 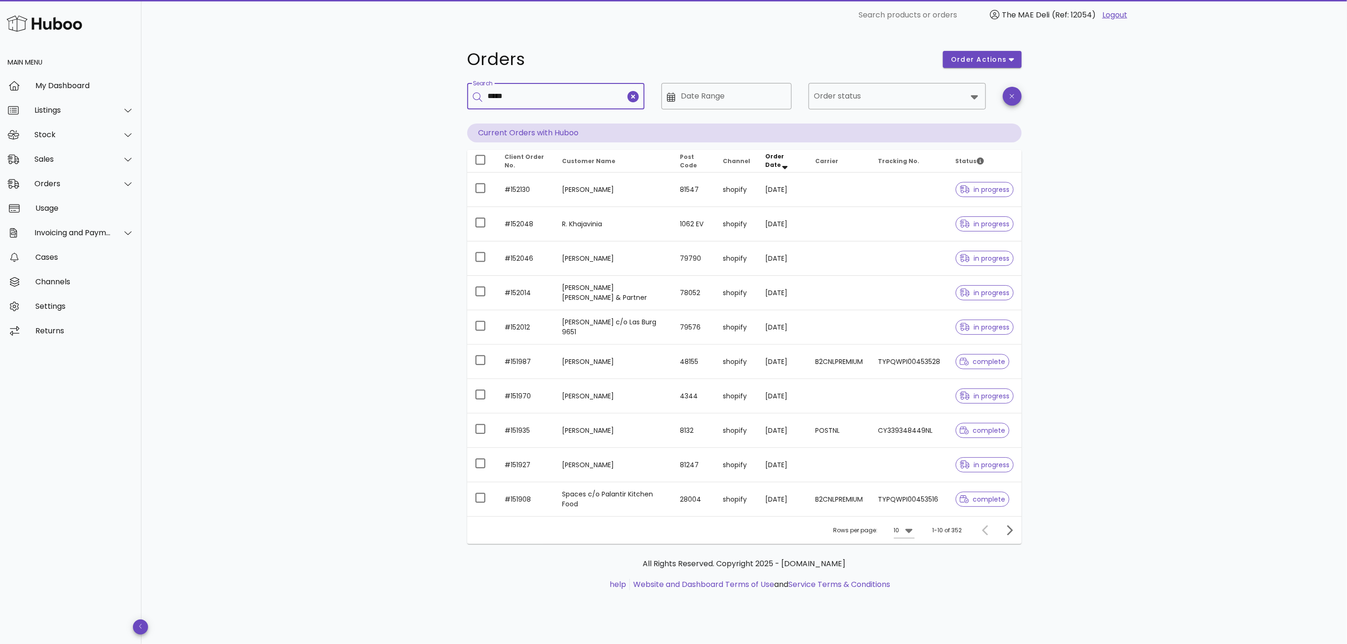 I want to click on div: Channels, so click(x=84, y=281).